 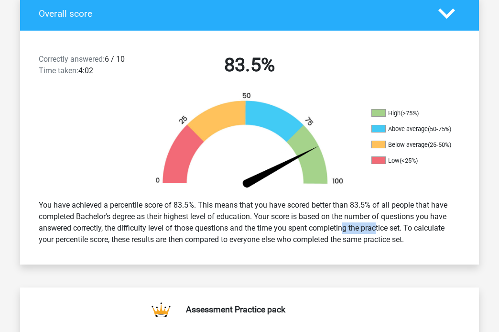 I want to click on div: (>75%), so click(x=410, y=113).